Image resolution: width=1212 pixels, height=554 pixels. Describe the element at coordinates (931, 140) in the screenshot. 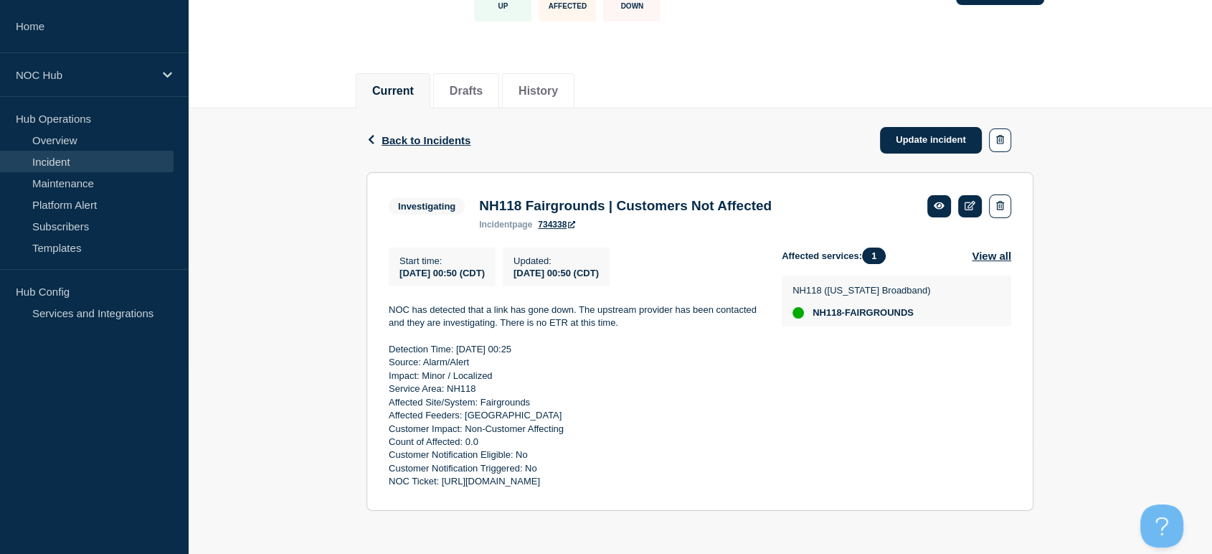

I see `a: Update incident` at that location.